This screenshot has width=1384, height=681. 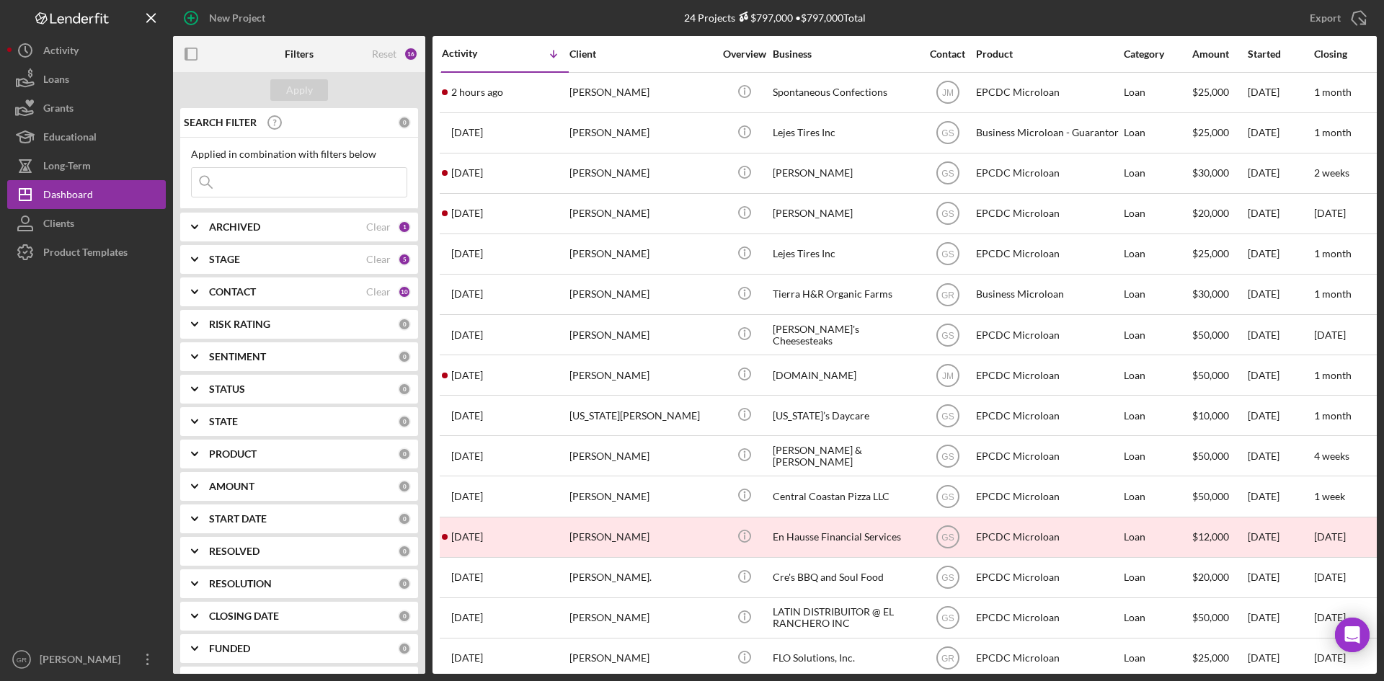 I want to click on div: Loans, so click(x=56, y=81).